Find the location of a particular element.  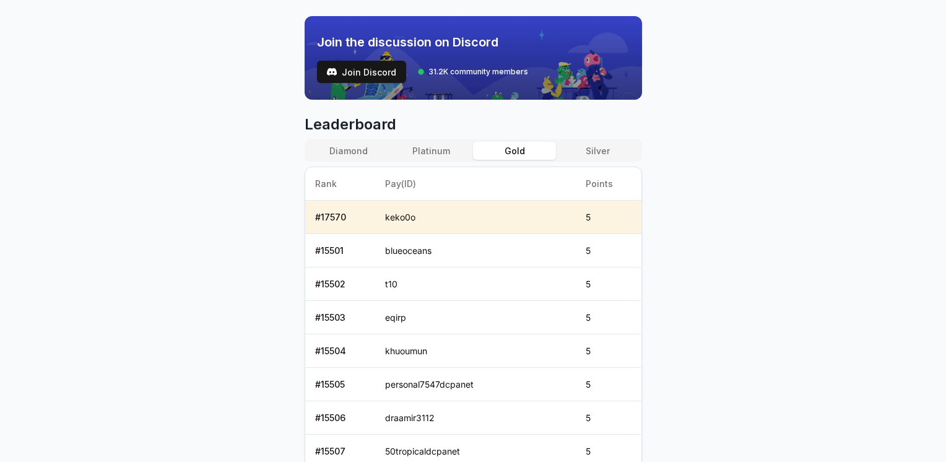

th: Points is located at coordinates (608, 184).